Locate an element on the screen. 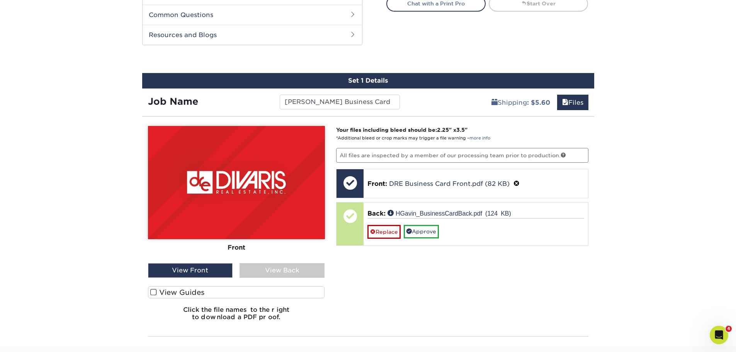  span: 2.25 is located at coordinates (443, 130).